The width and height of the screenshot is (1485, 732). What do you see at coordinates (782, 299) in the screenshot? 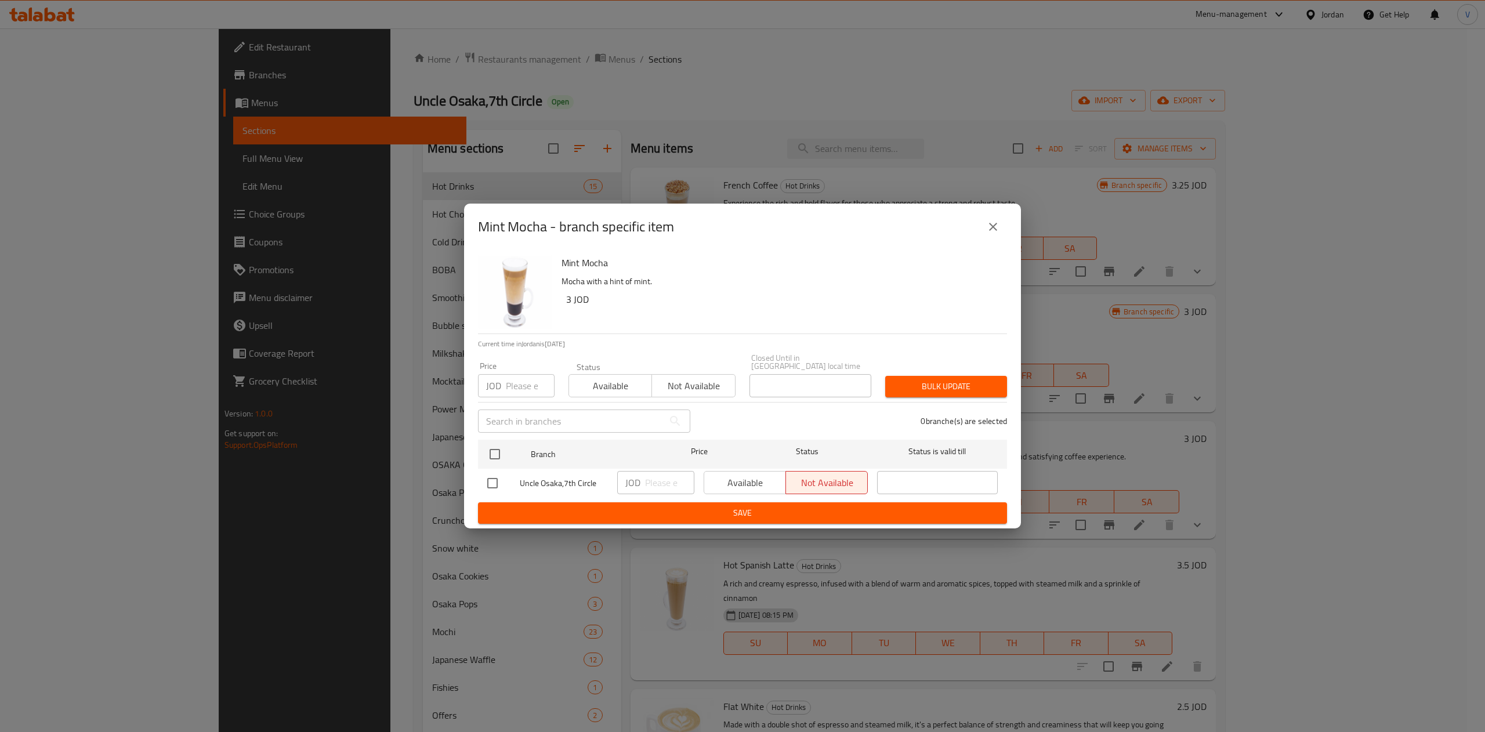
I see `h6: 3 JOD` at bounding box center [782, 299].